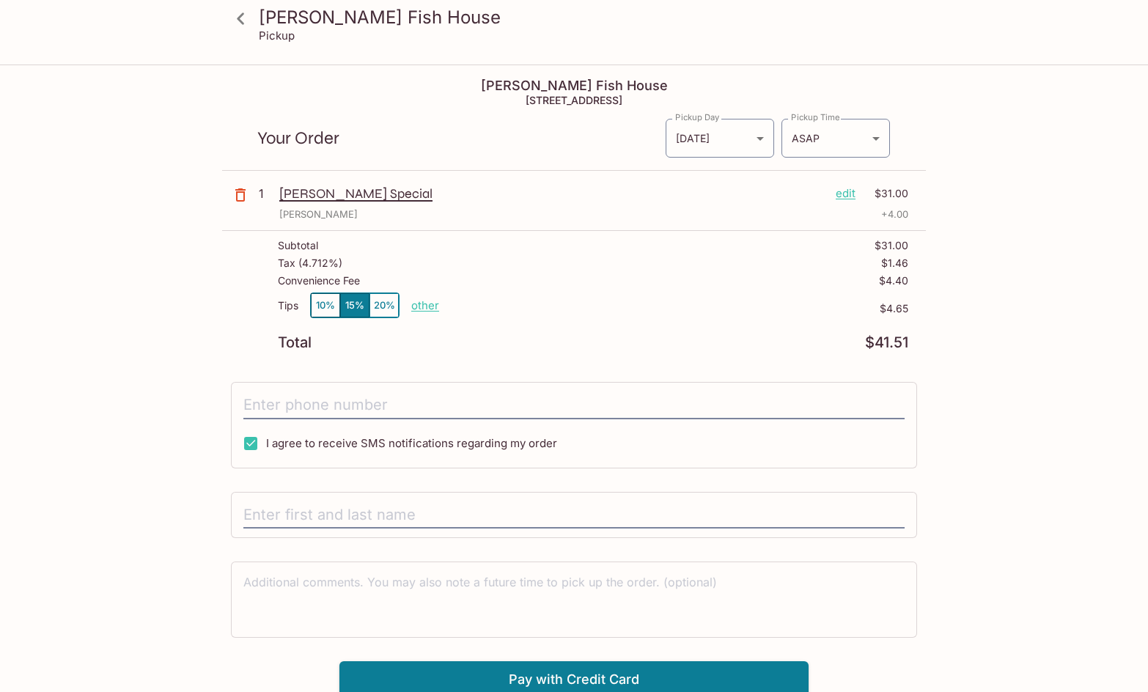  Describe the element at coordinates (887, 342) in the screenshot. I see `p: $41.51` at that location.